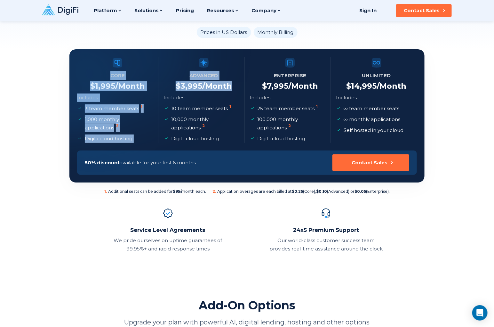 This screenshot has width=494, height=327. Describe the element at coordinates (290, 76) in the screenshot. I see `h5: Enterprise` at that location.